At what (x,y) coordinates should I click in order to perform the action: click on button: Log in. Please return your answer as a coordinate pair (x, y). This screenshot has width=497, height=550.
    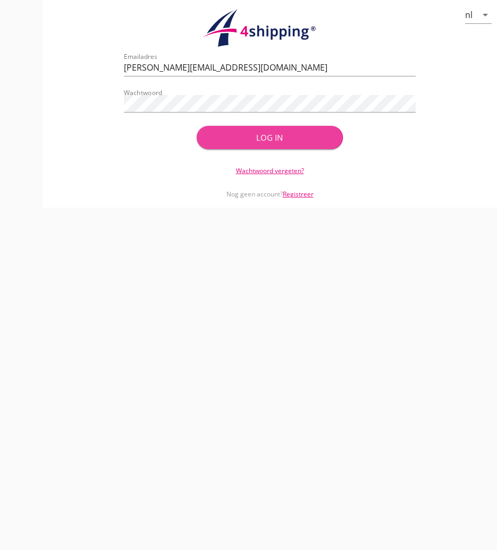
    Looking at the image, I should click on (269, 138).